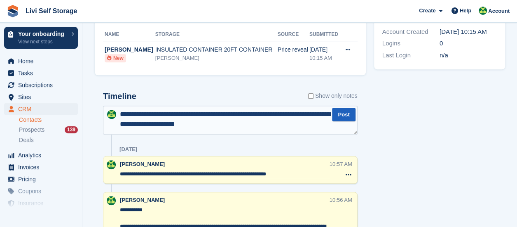 This screenshot has width=517, height=227. I want to click on span: Account, so click(499, 11).